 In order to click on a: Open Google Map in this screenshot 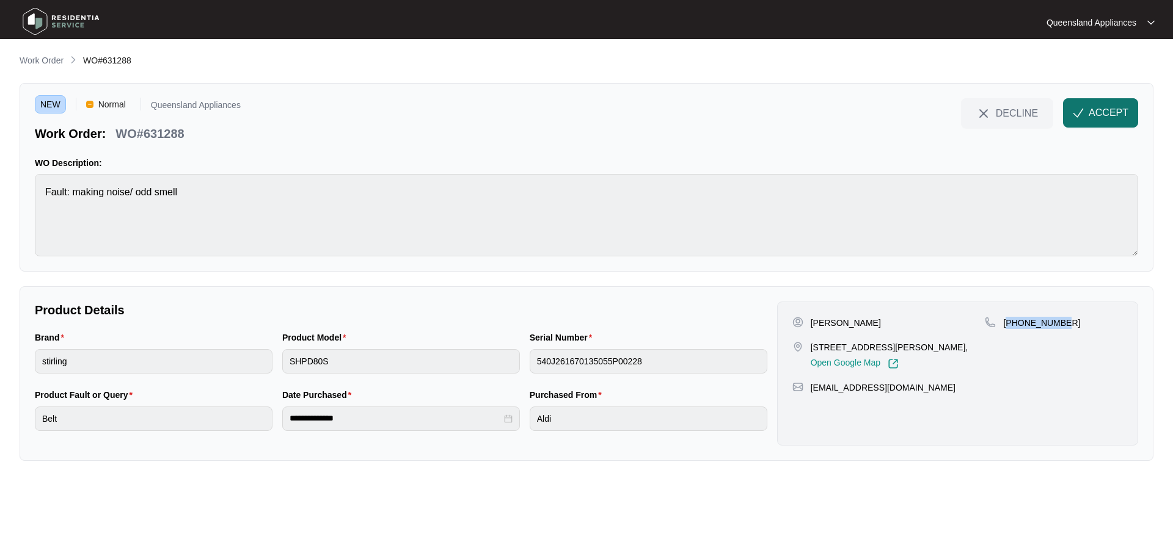, I will do `click(854, 364)`.